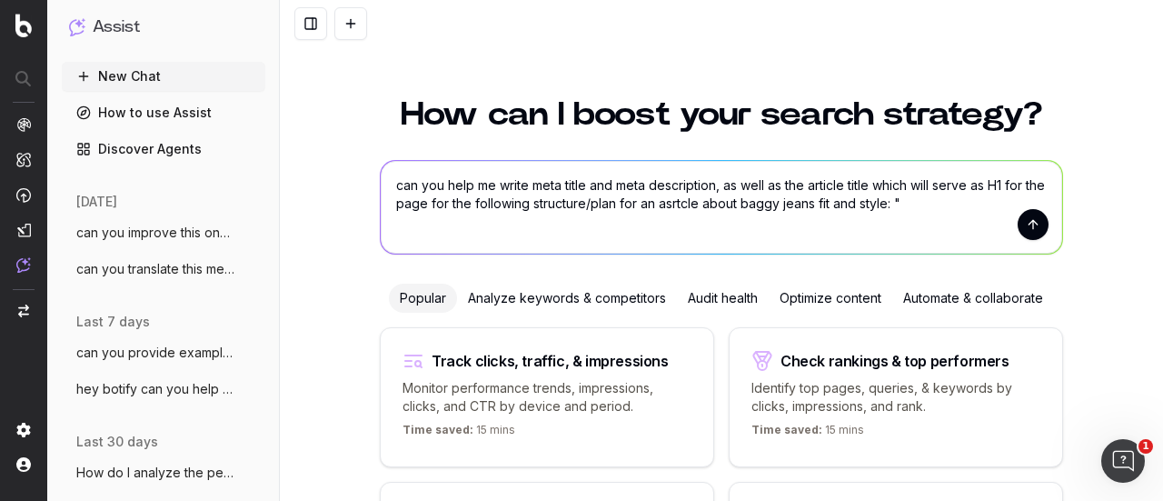 Image resolution: width=1163 pixels, height=501 pixels. What do you see at coordinates (721, 207) in the screenshot?
I see `textarea: can you help me write meta title and meta description, as well as the article title which will se...` at bounding box center [721, 207].